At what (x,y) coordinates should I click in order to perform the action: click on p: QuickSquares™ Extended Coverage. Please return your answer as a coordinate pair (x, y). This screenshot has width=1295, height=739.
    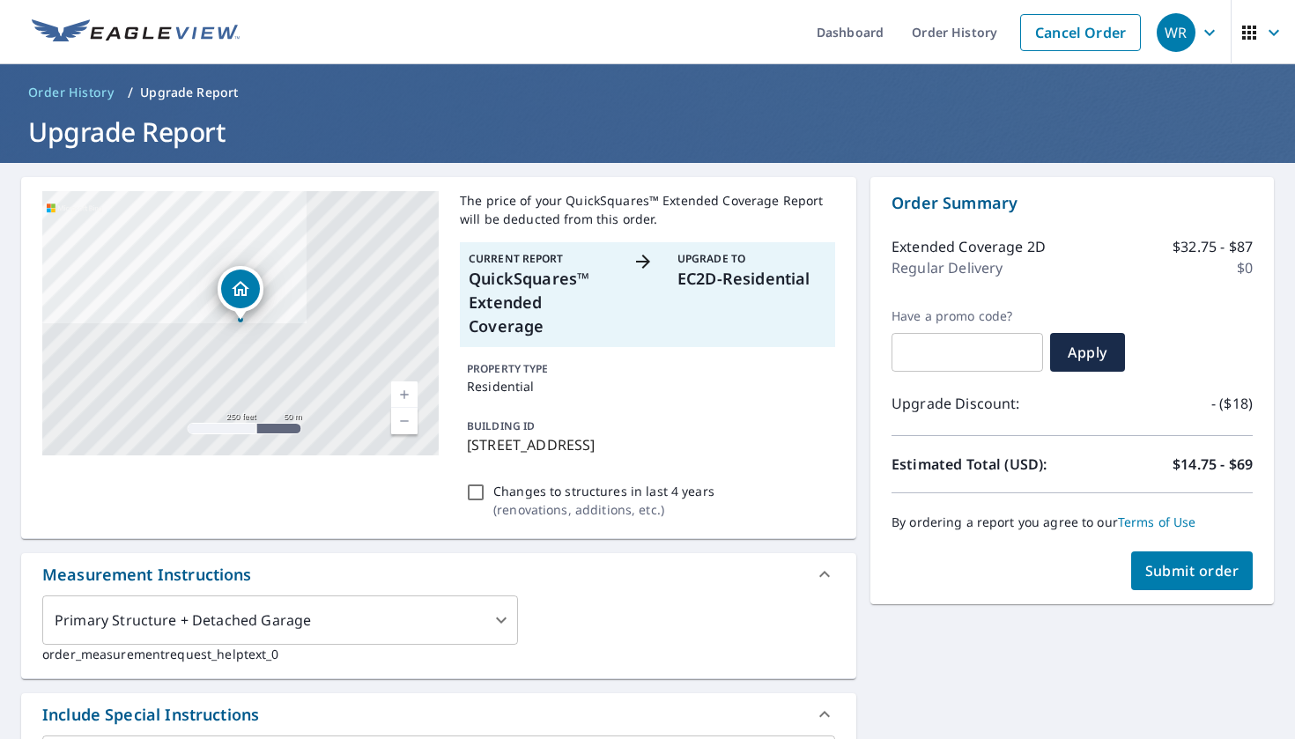
    Looking at the image, I should click on (543, 302).